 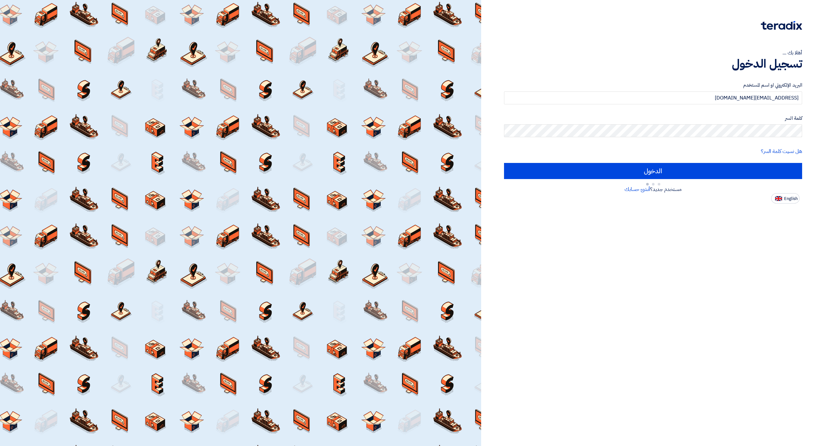 I want to click on label: كلمة السر, so click(x=653, y=118).